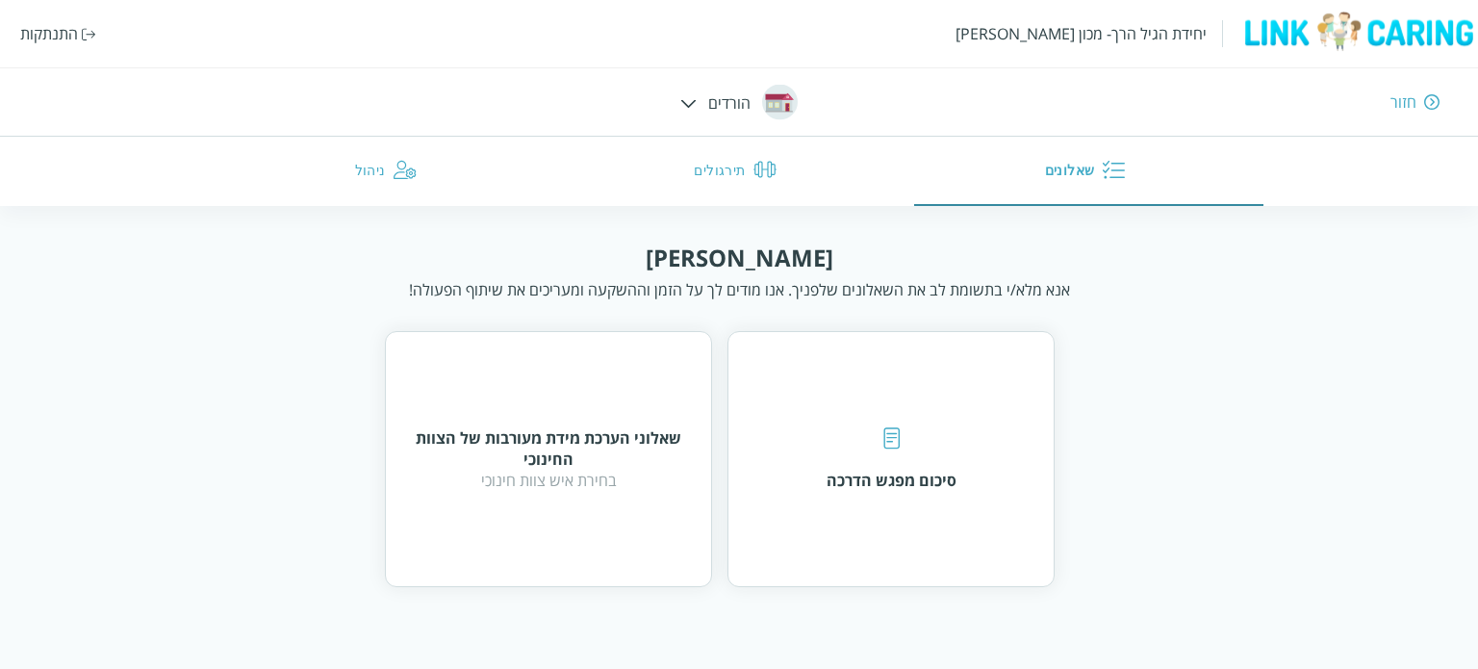  I want to click on img: logo, so click(1358, 31).